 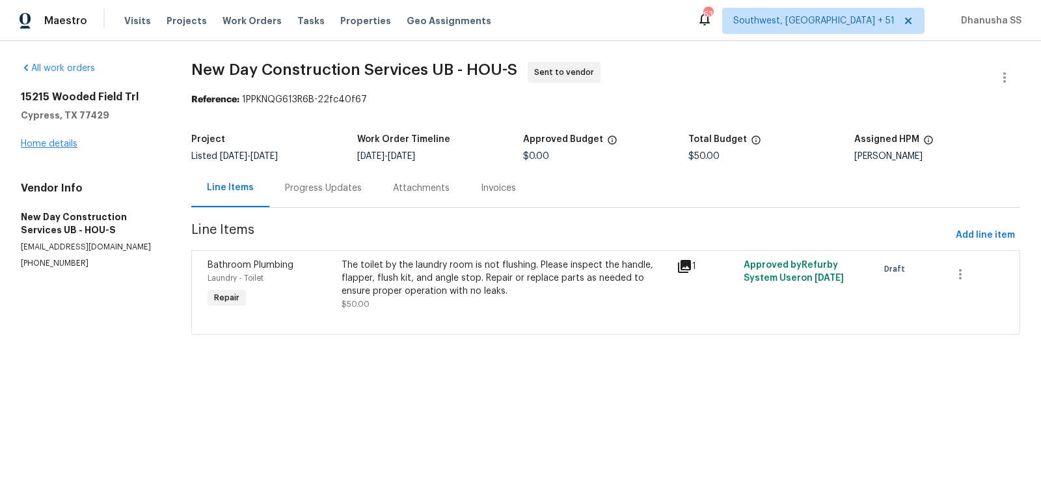 What do you see at coordinates (234, 156) in the screenshot?
I see `span: Listed` at bounding box center [234, 156].